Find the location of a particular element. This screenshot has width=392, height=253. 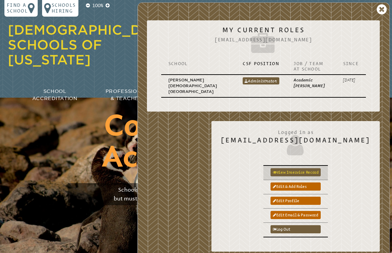

span: Logged in as is located at coordinates (295, 131).